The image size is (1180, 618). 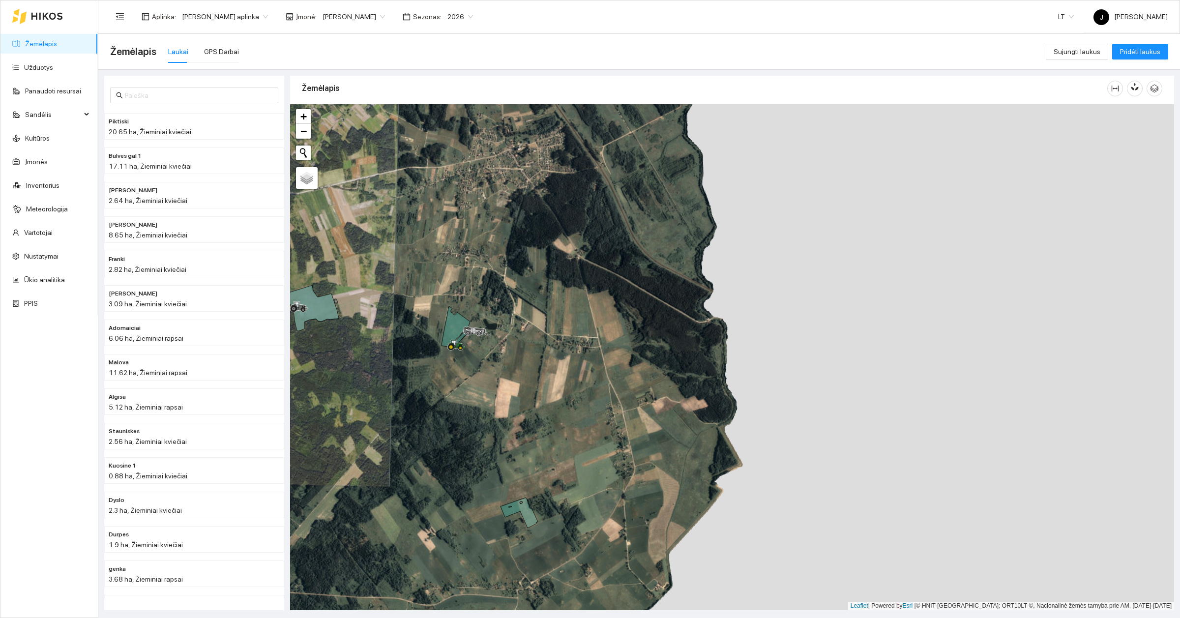 What do you see at coordinates (290, 17) in the screenshot?
I see `span: shop` at bounding box center [290, 17].